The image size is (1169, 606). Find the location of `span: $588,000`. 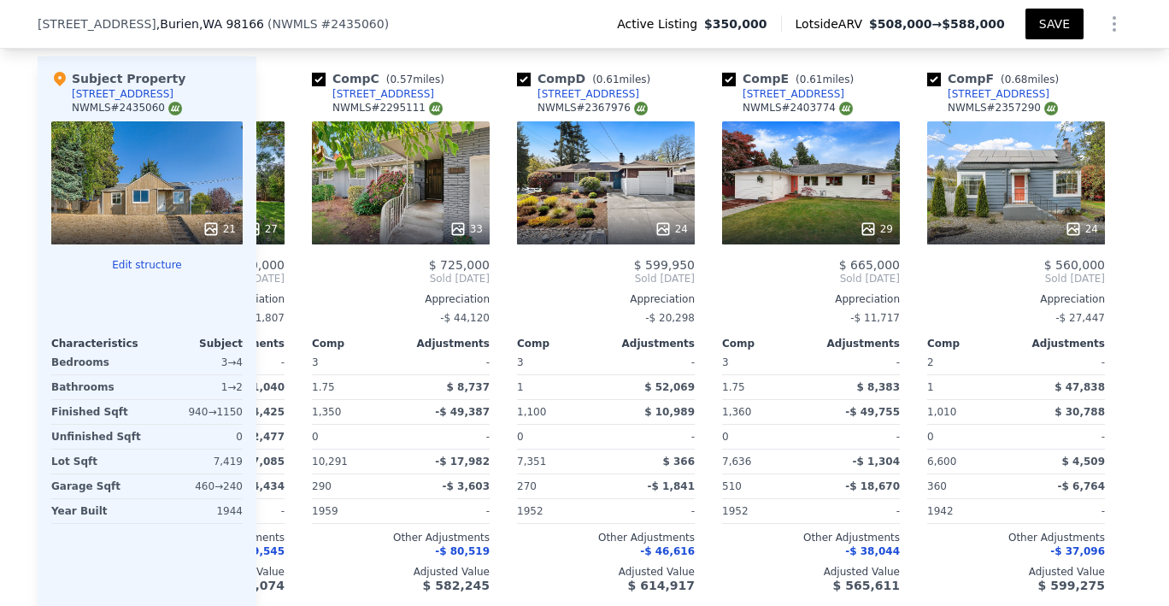

span: $588,000 is located at coordinates (973, 24).